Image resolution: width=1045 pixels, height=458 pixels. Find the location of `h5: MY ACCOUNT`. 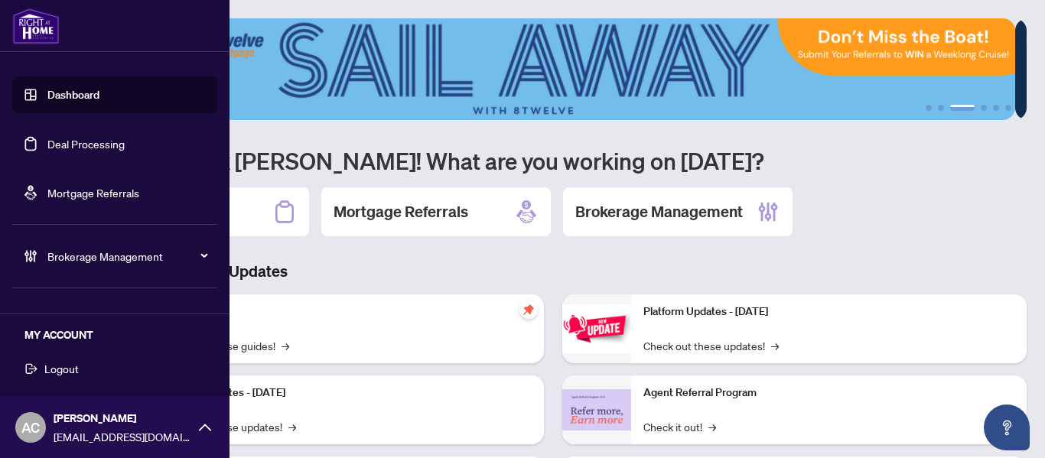

h5: MY ACCOUNT is located at coordinates (121, 335).